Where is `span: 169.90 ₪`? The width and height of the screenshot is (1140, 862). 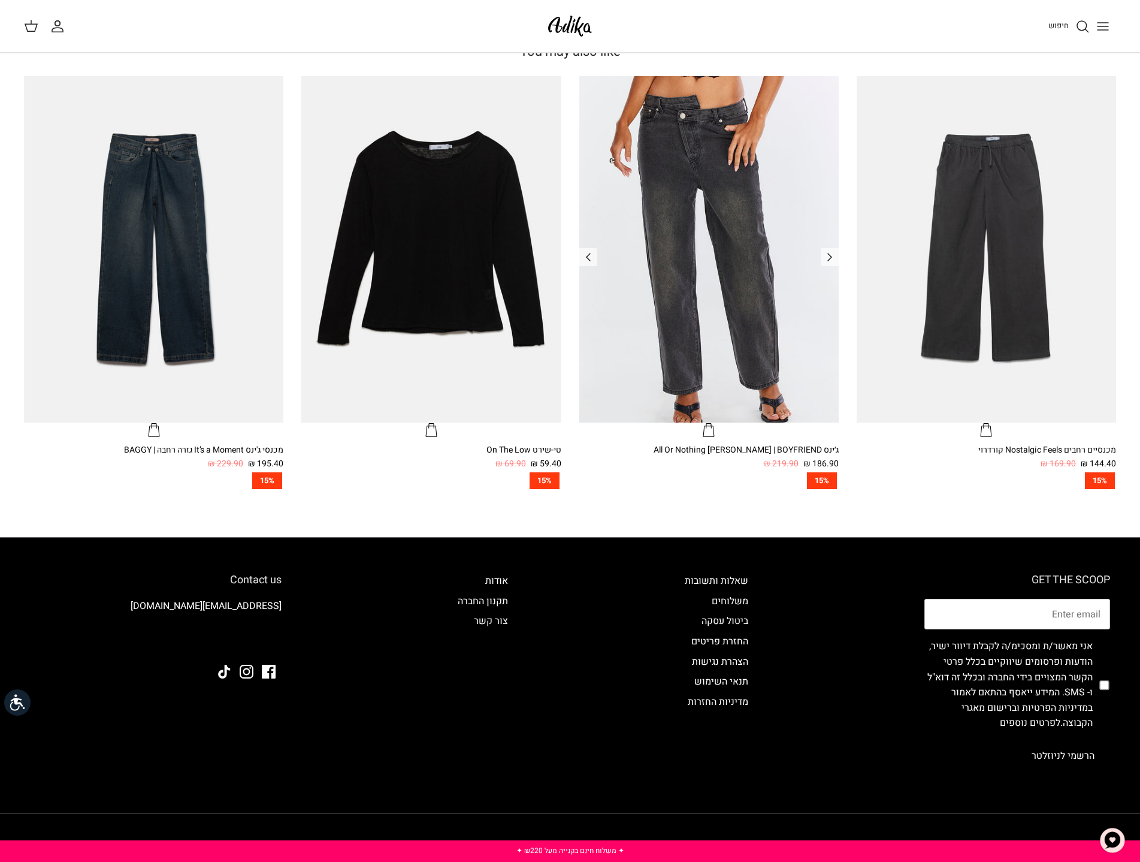
span: 169.90 ₪ is located at coordinates (1058, 464).